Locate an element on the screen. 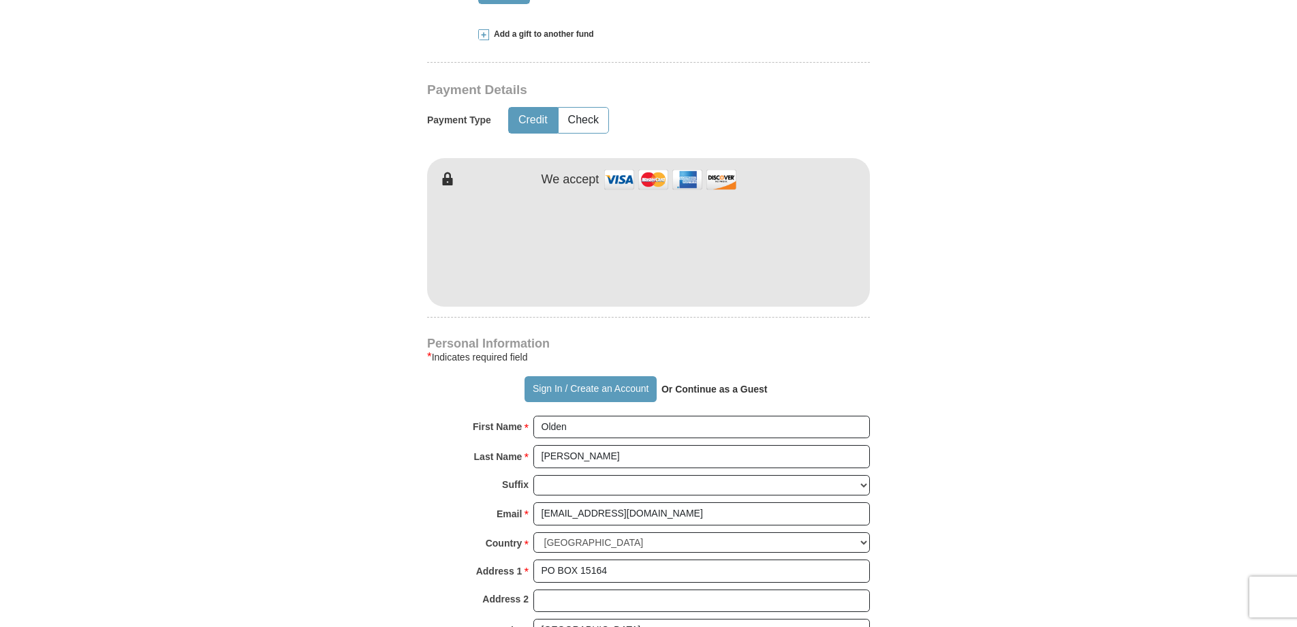 The width and height of the screenshot is (1297, 627). strong: Email is located at coordinates (509, 514).